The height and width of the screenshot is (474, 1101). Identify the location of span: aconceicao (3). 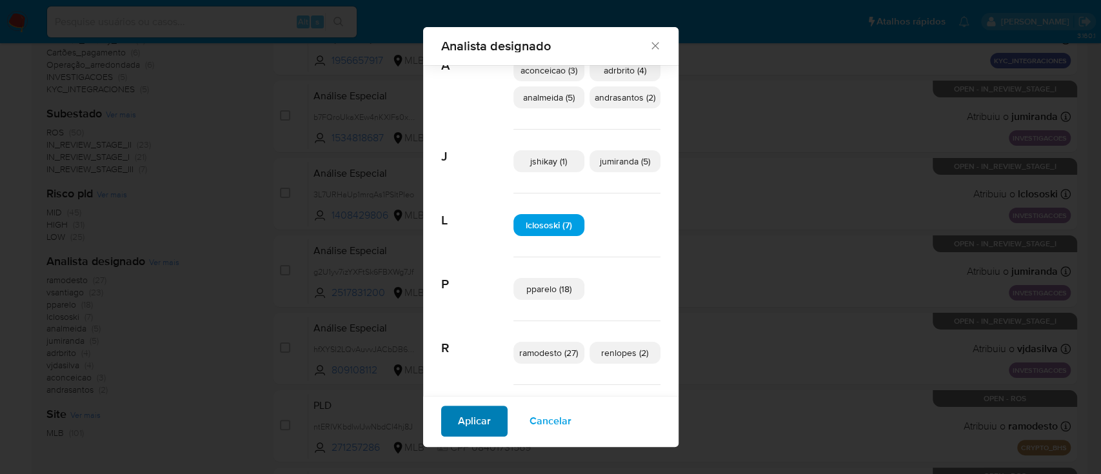
(549, 70).